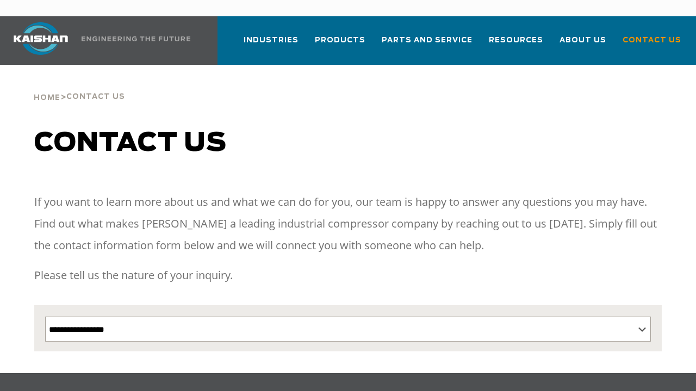 The height and width of the screenshot is (391, 696). Describe the element at coordinates (427, 45) in the screenshot. I see `a: Parts and Service` at that location.